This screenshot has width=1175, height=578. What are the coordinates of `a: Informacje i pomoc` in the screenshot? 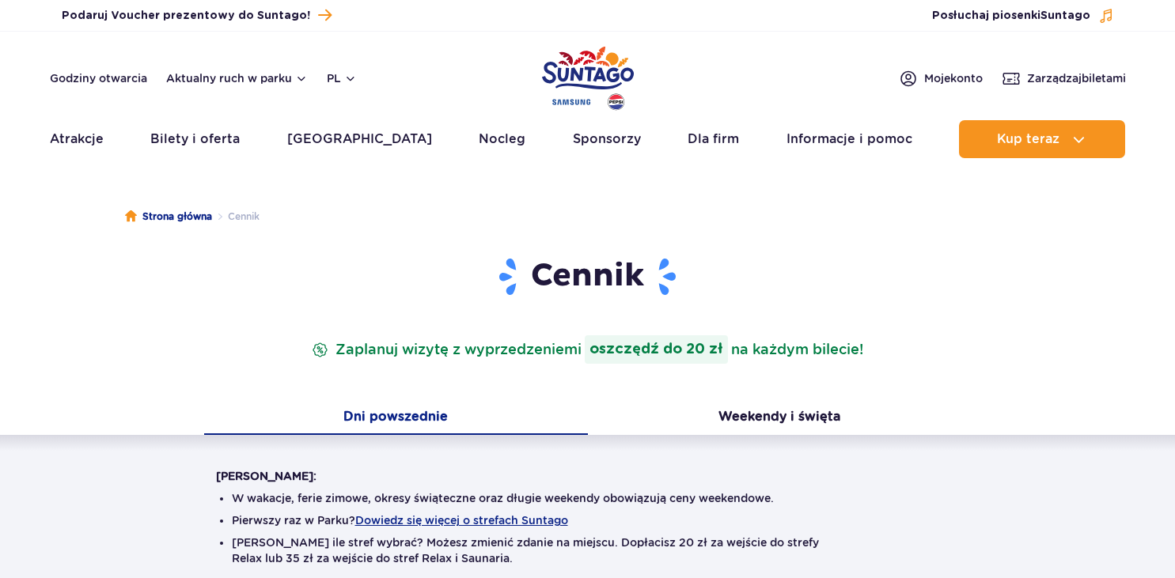 It's located at (849, 139).